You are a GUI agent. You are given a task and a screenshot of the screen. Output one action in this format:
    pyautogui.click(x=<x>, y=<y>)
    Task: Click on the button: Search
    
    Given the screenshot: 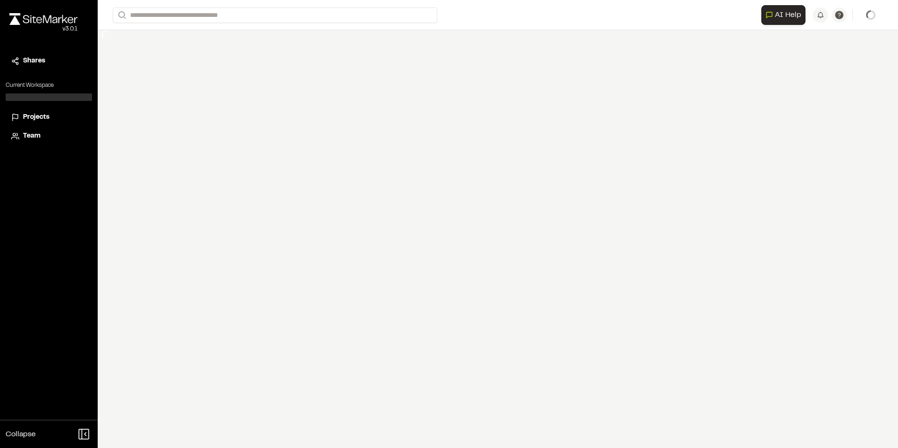 What is the action you would take?
    pyautogui.click(x=121, y=15)
    